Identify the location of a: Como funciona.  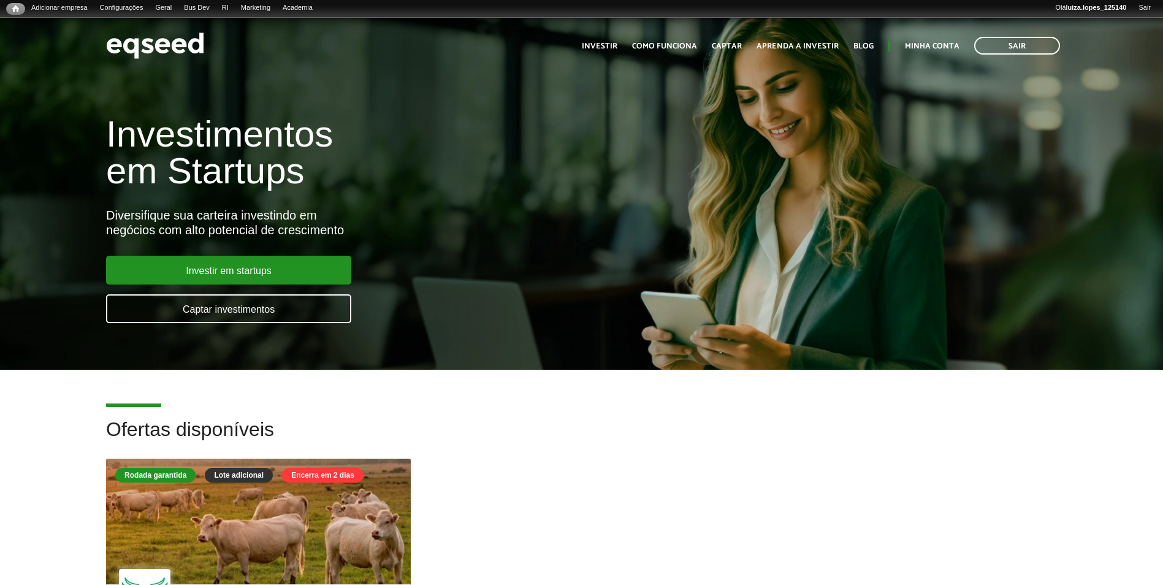
(665, 46).